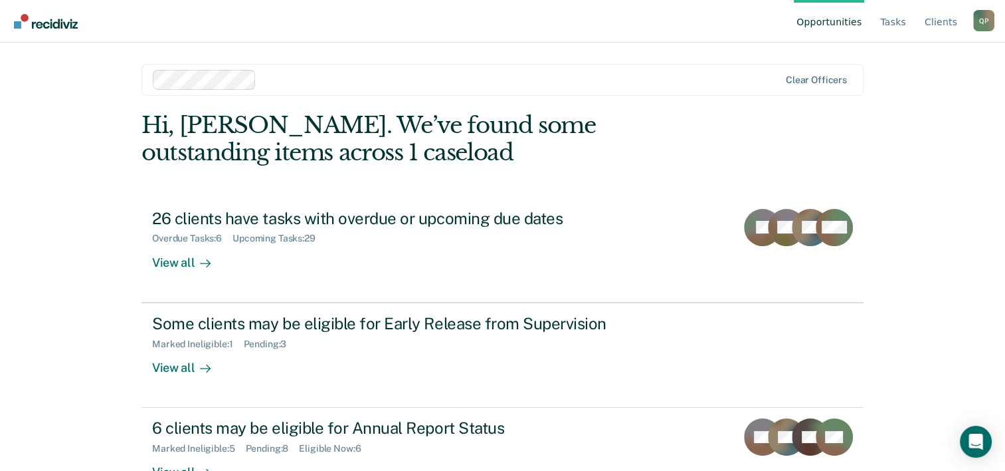  What do you see at coordinates (46, 21) in the screenshot?
I see `img: Recidiviz` at bounding box center [46, 21].